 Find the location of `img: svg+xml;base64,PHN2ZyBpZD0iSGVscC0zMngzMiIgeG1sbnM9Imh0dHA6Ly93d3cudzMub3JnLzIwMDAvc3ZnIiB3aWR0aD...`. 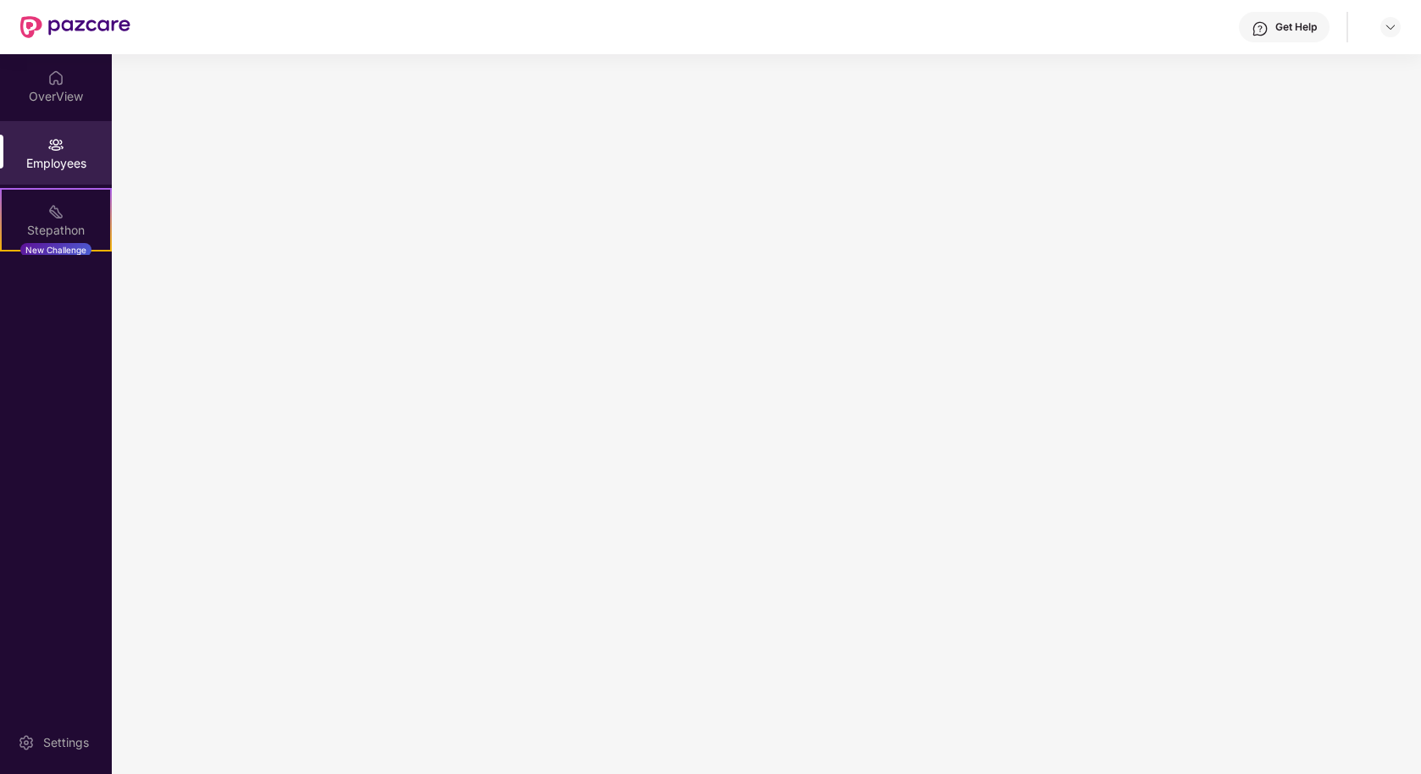

img: svg+xml;base64,PHN2ZyBpZD0iSGVscC0zMngzMiIgeG1sbnM9Imh0dHA6Ly93d3cudzMub3JnLzIwMDAvc3ZnIiB3aWR0aD... is located at coordinates (1260, 29).